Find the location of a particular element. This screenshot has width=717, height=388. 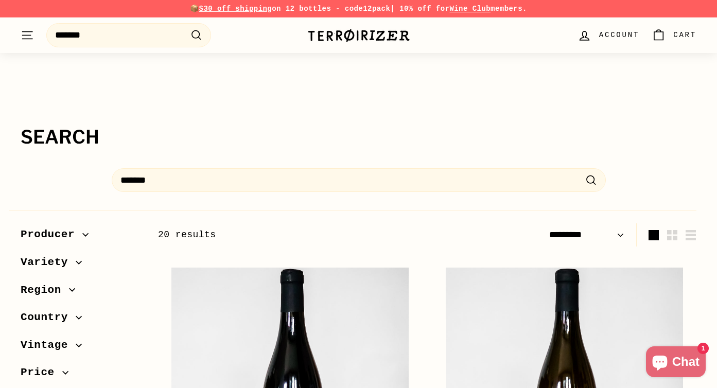

span: Variety is located at coordinates (48, 263).